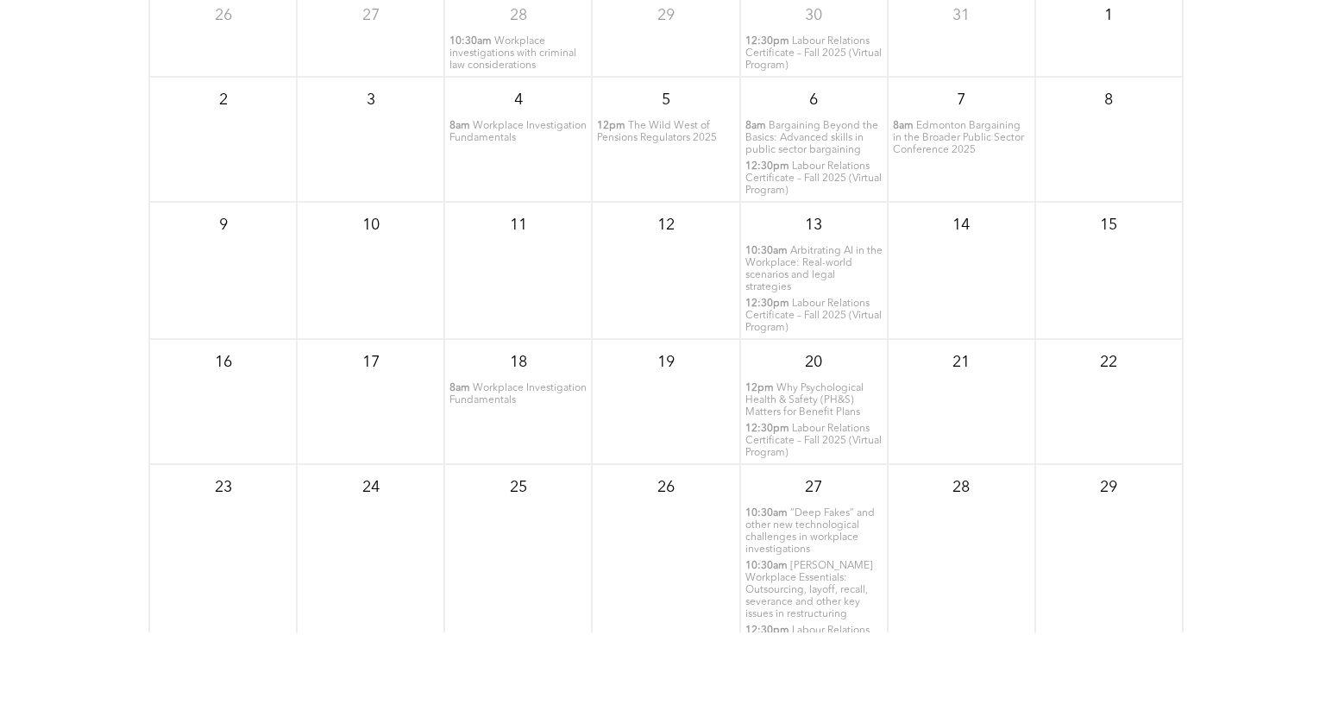 The width and height of the screenshot is (1332, 723). Describe the element at coordinates (961, 488) in the screenshot. I see `p: 28` at that location.